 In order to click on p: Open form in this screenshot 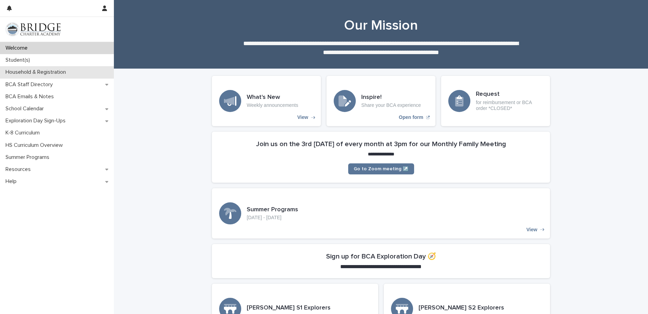, I will do `click(411, 117)`.